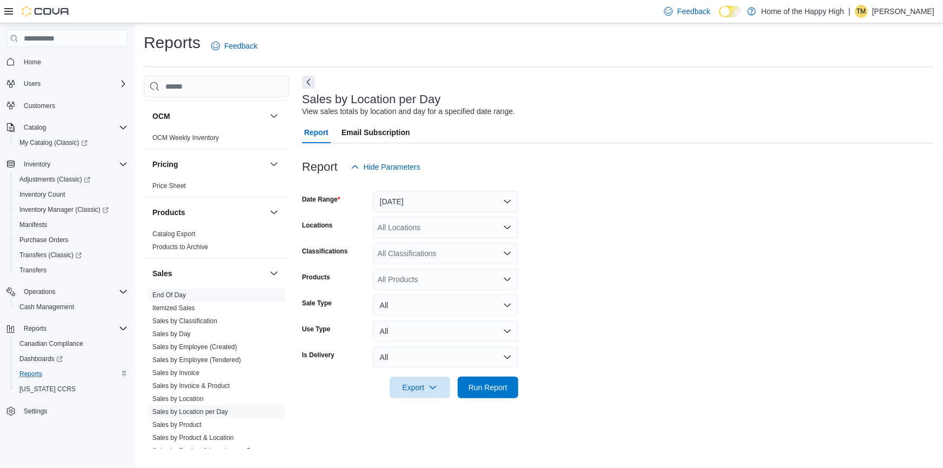  What do you see at coordinates (169, 295) in the screenshot?
I see `a: End Of Day` at bounding box center [169, 295].